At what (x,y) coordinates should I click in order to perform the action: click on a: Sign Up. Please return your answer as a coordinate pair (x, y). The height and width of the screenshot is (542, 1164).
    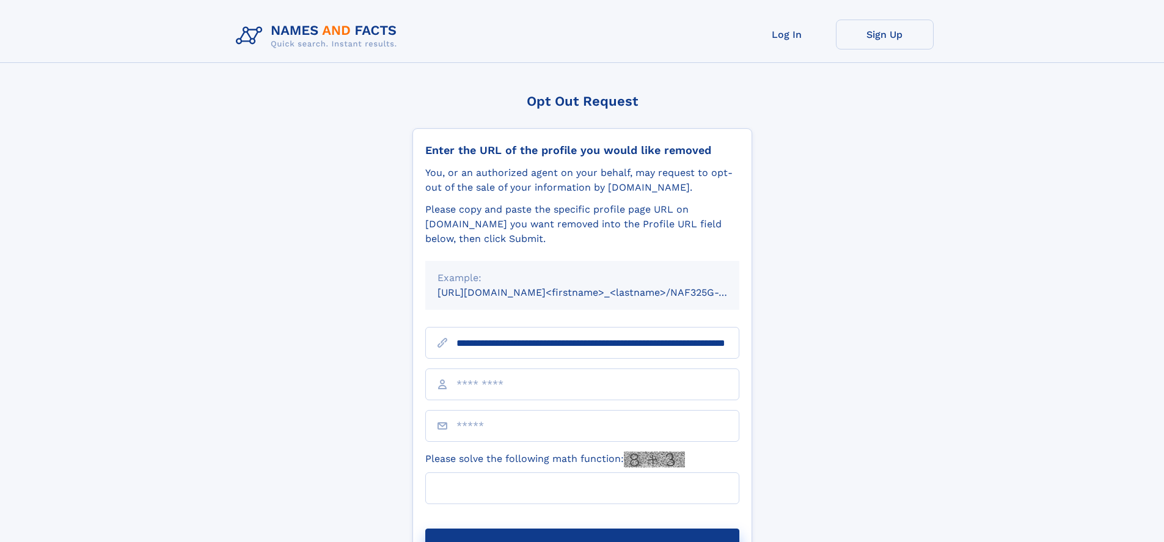
    Looking at the image, I should click on (885, 34).